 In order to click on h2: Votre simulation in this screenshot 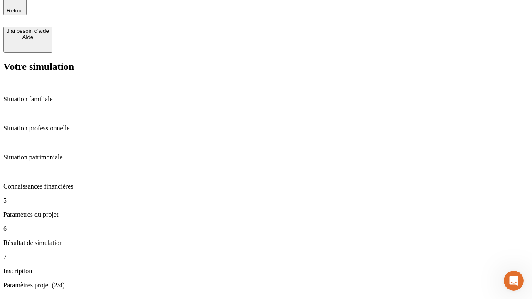, I will do `click(266, 67)`.